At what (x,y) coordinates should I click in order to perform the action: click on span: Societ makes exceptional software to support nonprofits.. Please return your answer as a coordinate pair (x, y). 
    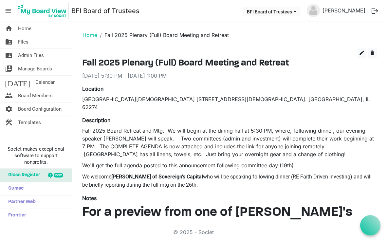
    Looking at the image, I should click on (36, 156).